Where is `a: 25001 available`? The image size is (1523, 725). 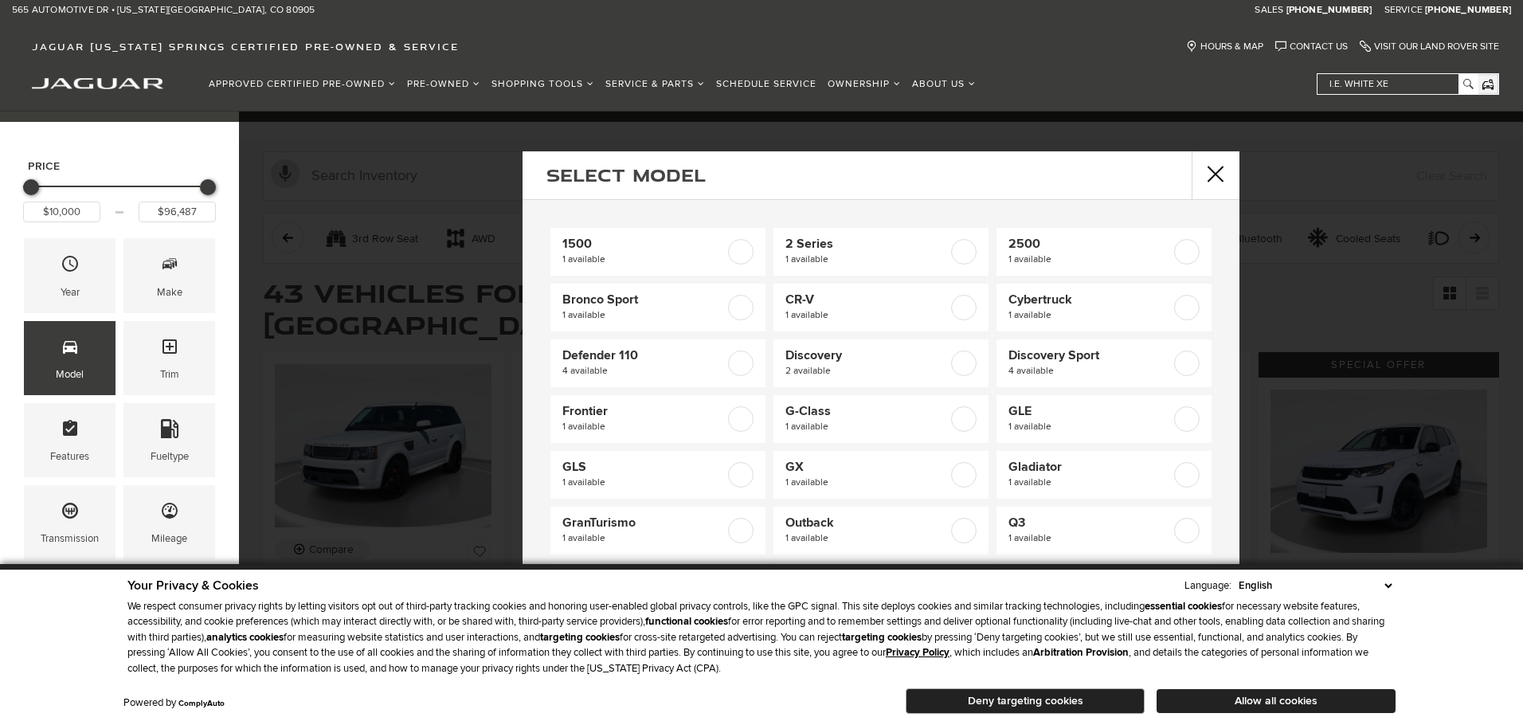 a: 25001 available is located at coordinates (1104, 252).